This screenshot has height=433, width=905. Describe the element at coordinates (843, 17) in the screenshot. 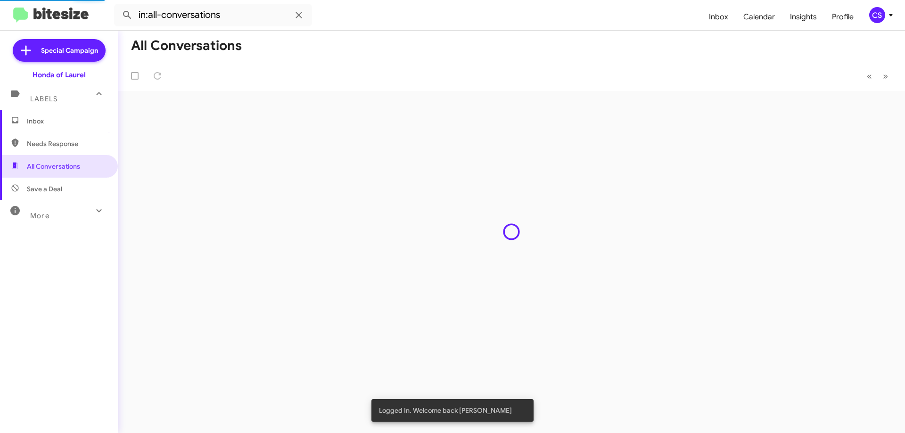

I see `a: Profile` at that location.